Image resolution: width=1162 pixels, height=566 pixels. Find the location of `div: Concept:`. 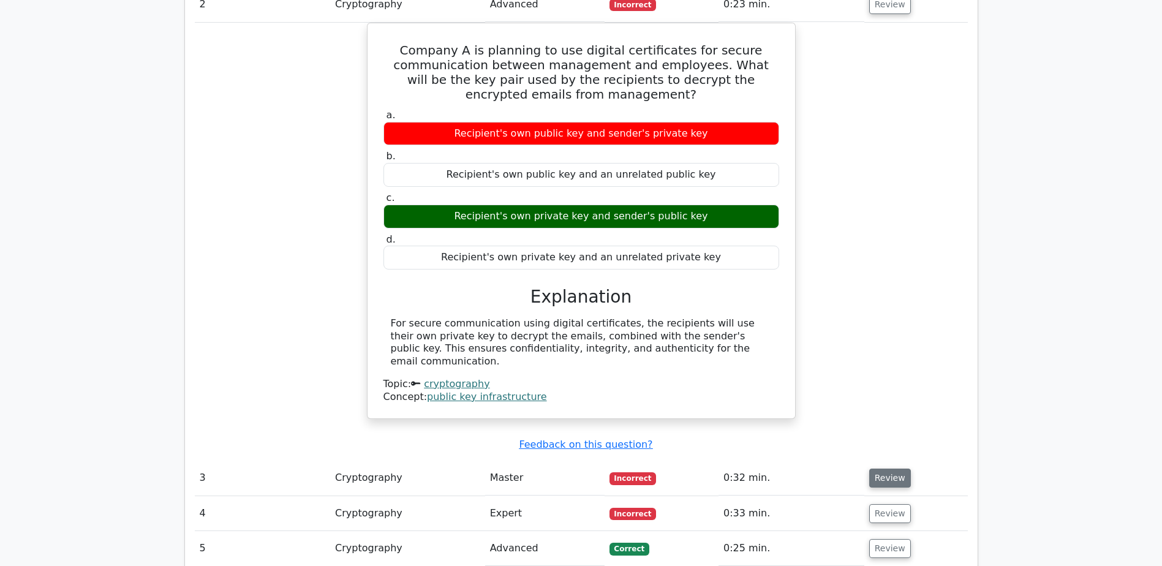

div: Concept: is located at coordinates (581, 397).